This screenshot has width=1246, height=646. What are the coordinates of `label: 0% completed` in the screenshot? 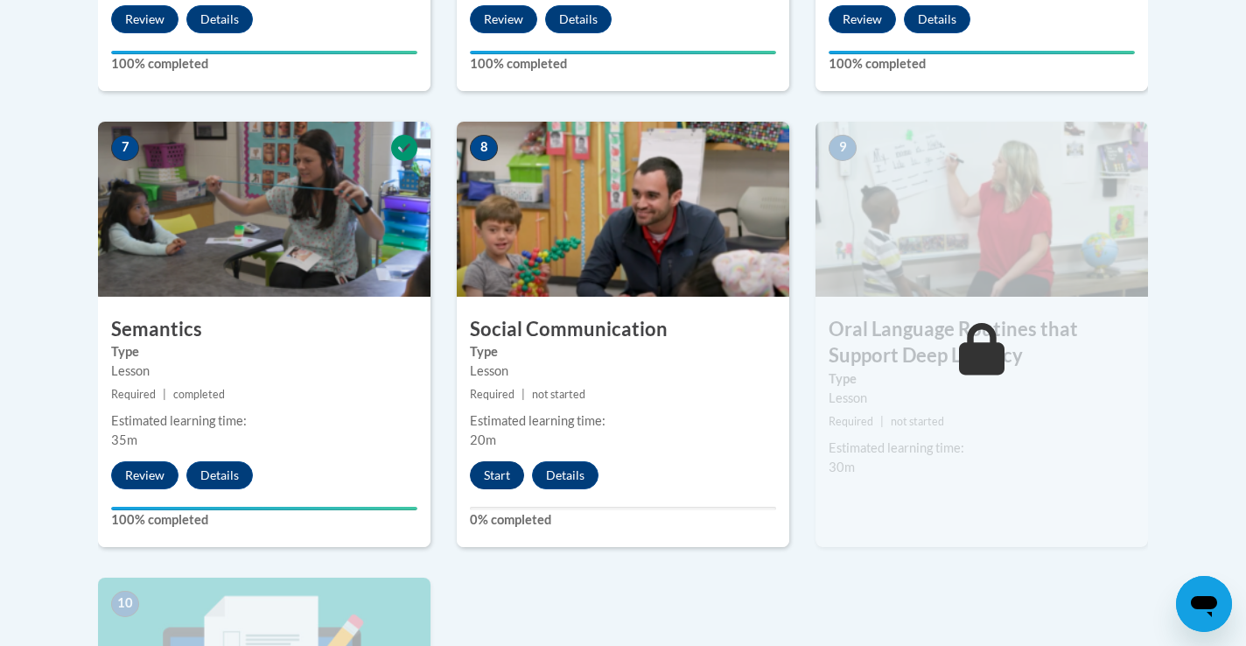 It's located at (623, 520).